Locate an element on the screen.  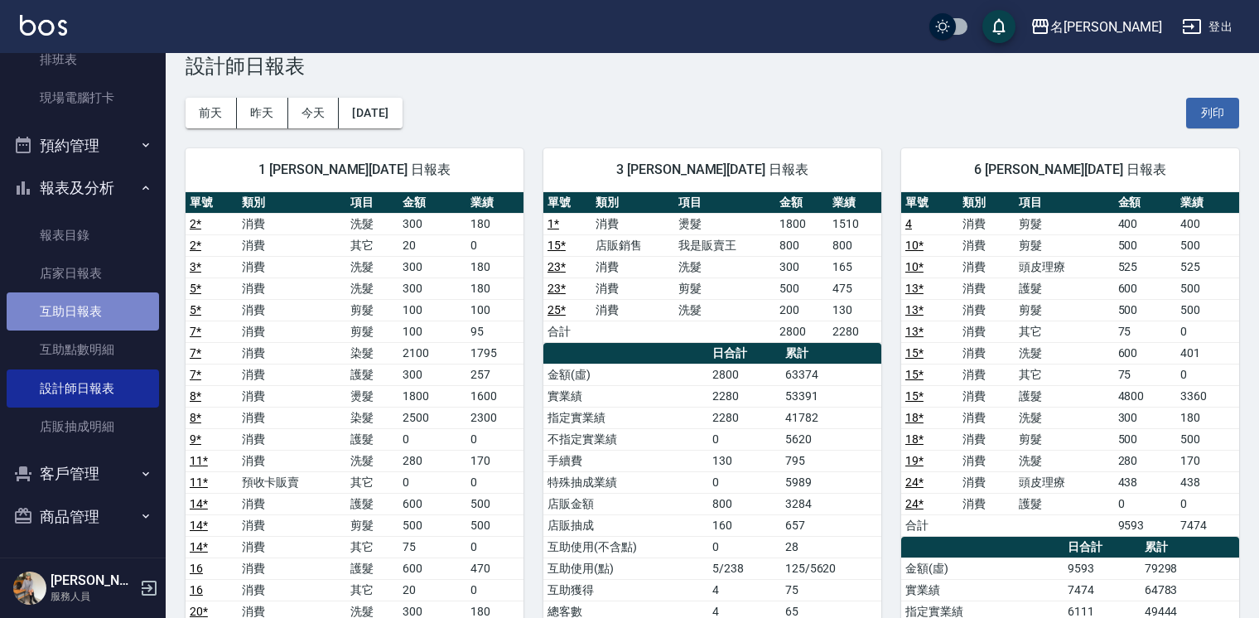
td: 438 is located at coordinates (1208, 482).